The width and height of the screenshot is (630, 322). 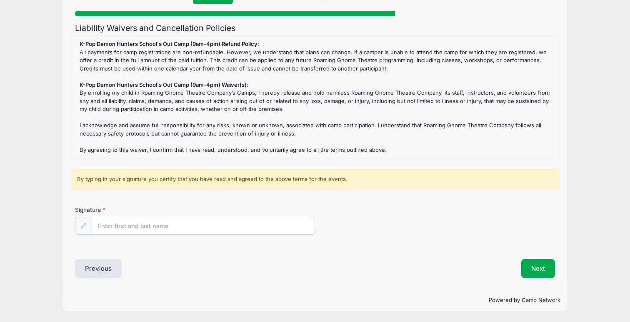 I want to click on div: : All payments for camp registrations are non-refundable. However, we understand that plans can c..., so click(x=315, y=97).